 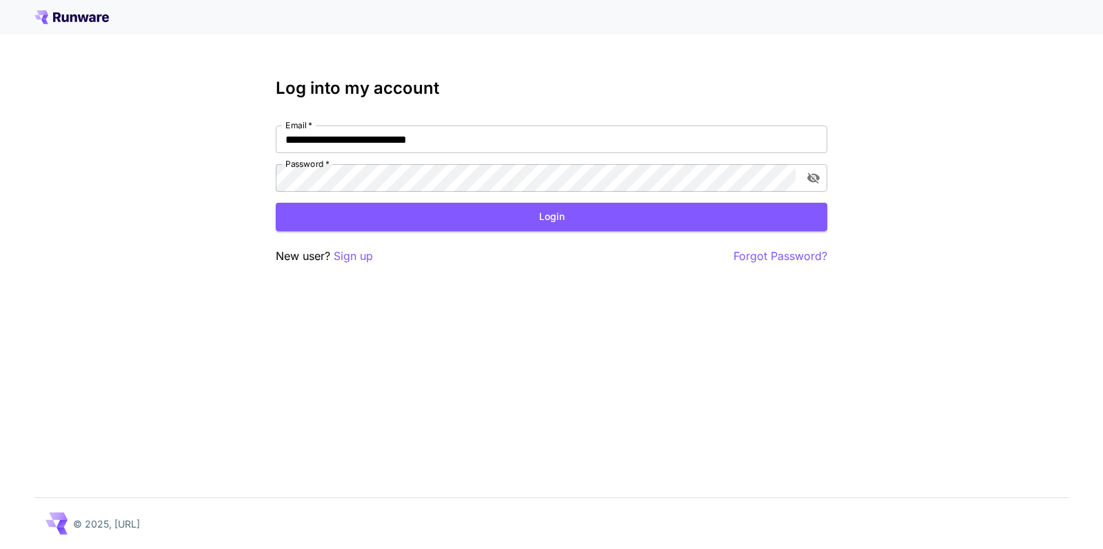 I want to click on button: Sign up, so click(x=353, y=256).